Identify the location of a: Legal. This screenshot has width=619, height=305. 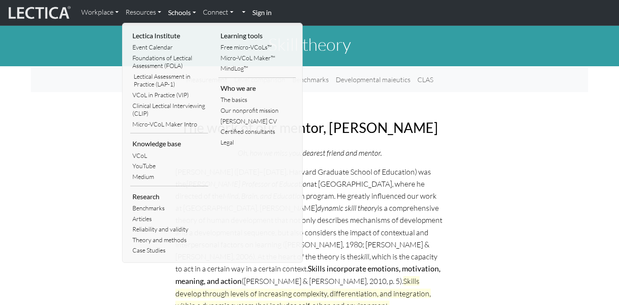
(257, 142).